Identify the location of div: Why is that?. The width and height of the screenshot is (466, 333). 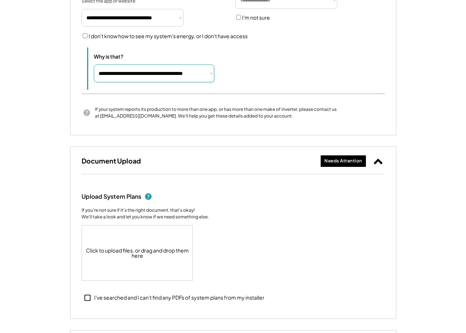
(131, 56).